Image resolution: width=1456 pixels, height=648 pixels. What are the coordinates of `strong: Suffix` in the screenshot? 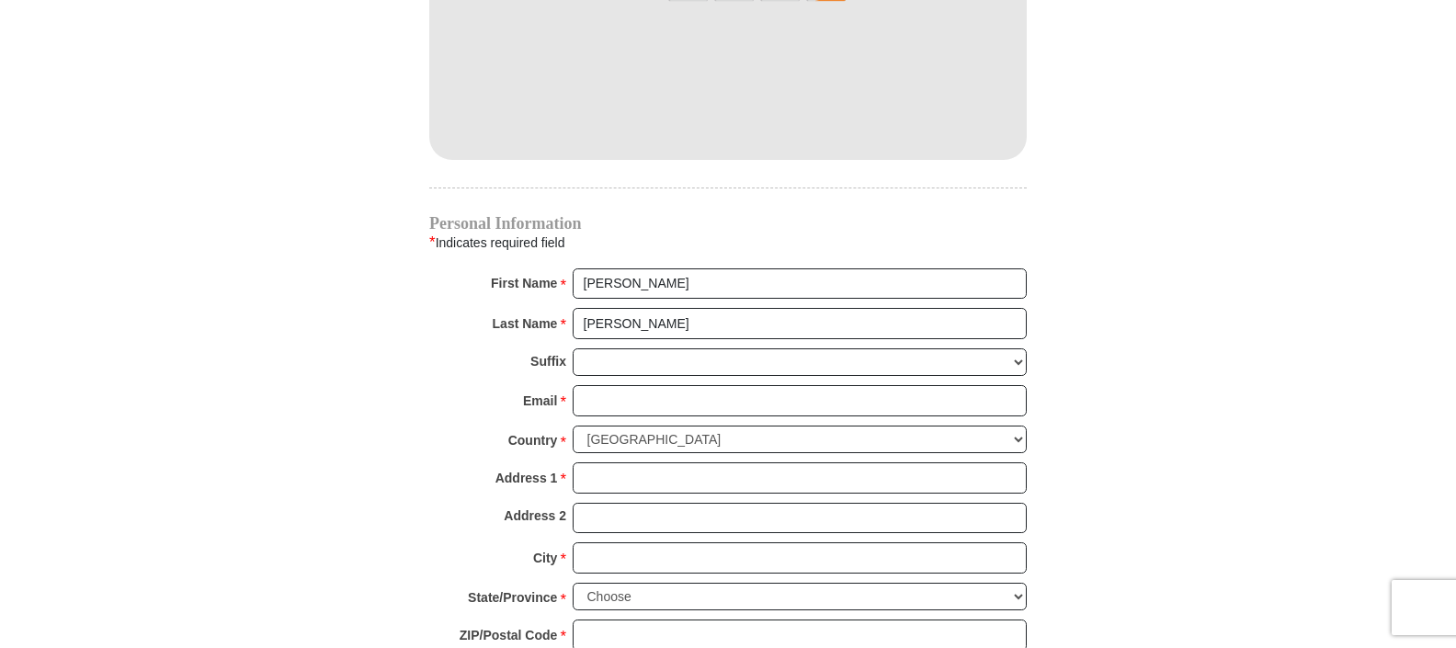 It's located at (548, 361).